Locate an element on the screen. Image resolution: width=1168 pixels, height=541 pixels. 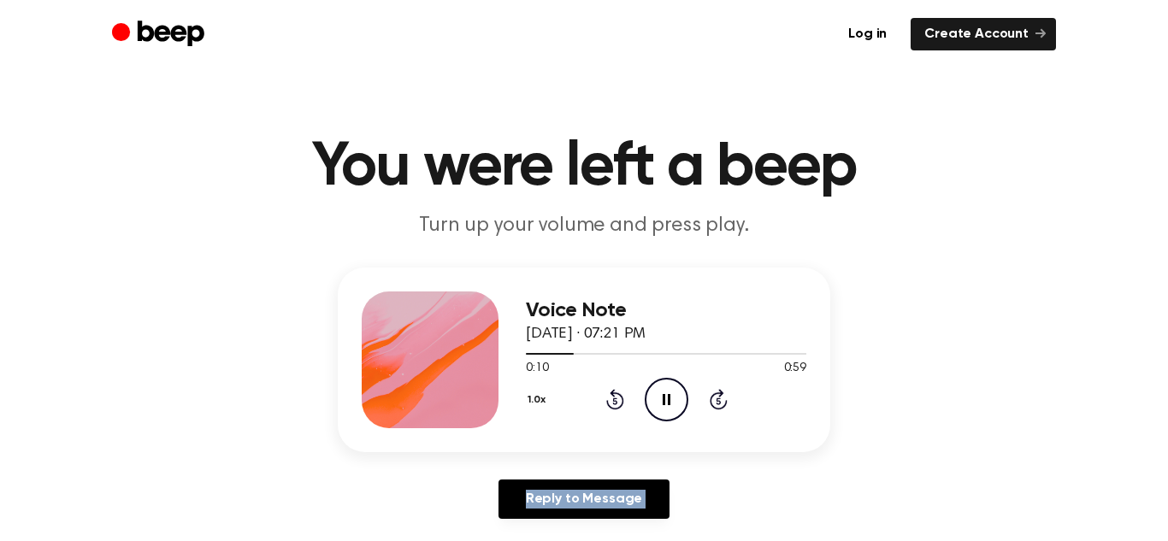
h3: Voice Note is located at coordinates (666, 310).